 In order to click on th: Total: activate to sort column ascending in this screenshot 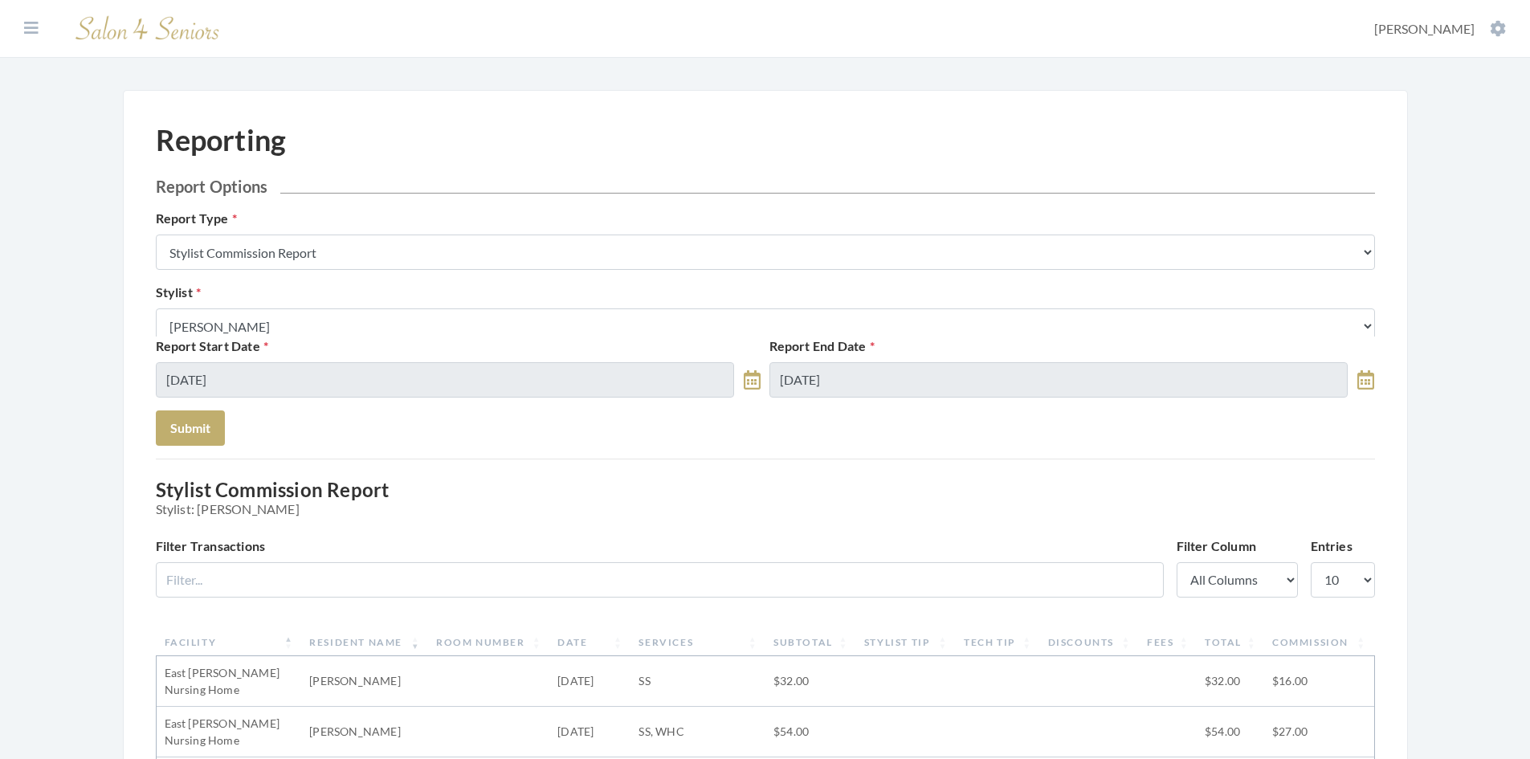, I will do `click(1231, 643)`.